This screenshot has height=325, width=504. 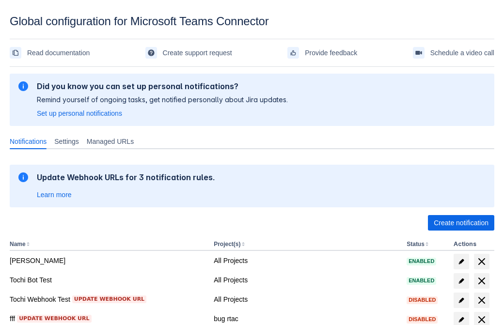 I want to click on a: Set up personal notifications, so click(x=79, y=113).